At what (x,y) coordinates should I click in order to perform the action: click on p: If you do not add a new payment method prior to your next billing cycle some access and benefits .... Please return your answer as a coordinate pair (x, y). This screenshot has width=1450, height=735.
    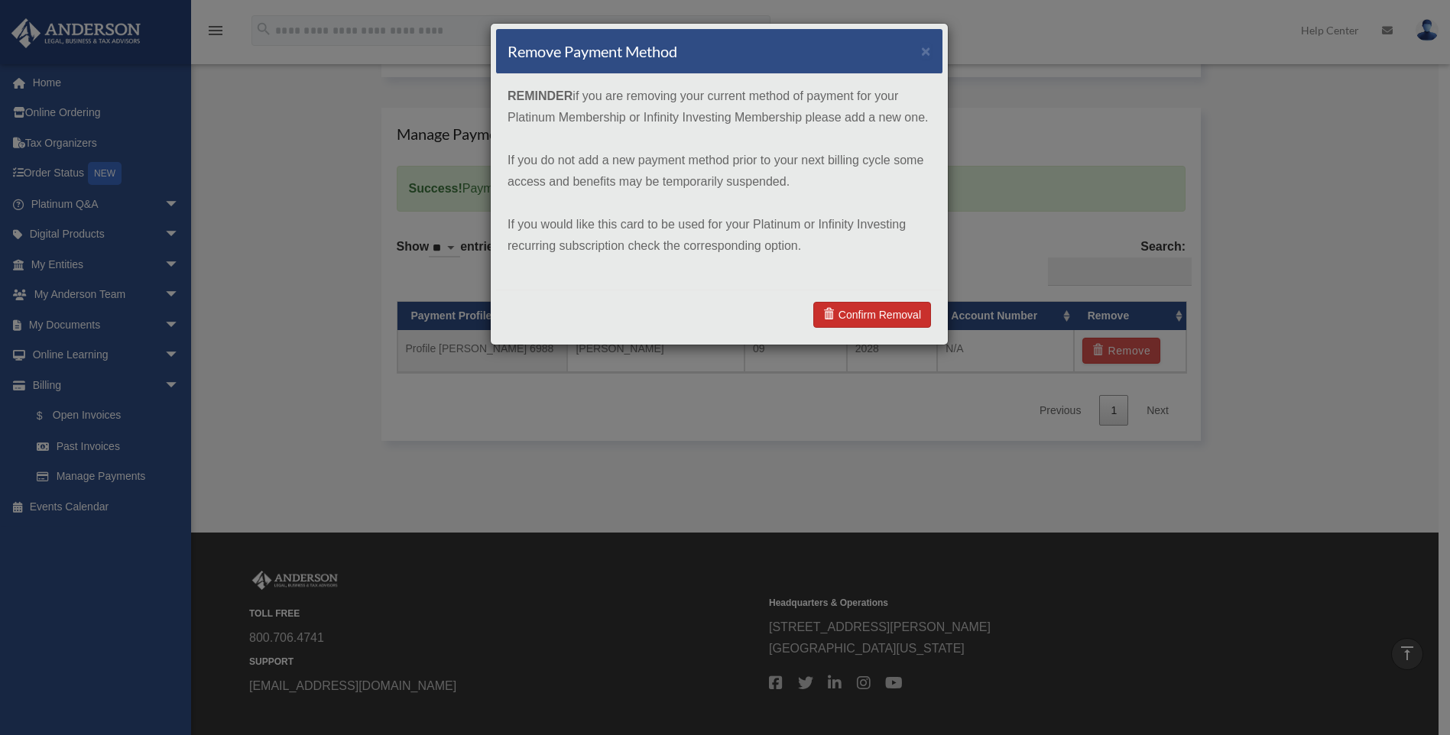
    Looking at the image, I should click on (719, 171).